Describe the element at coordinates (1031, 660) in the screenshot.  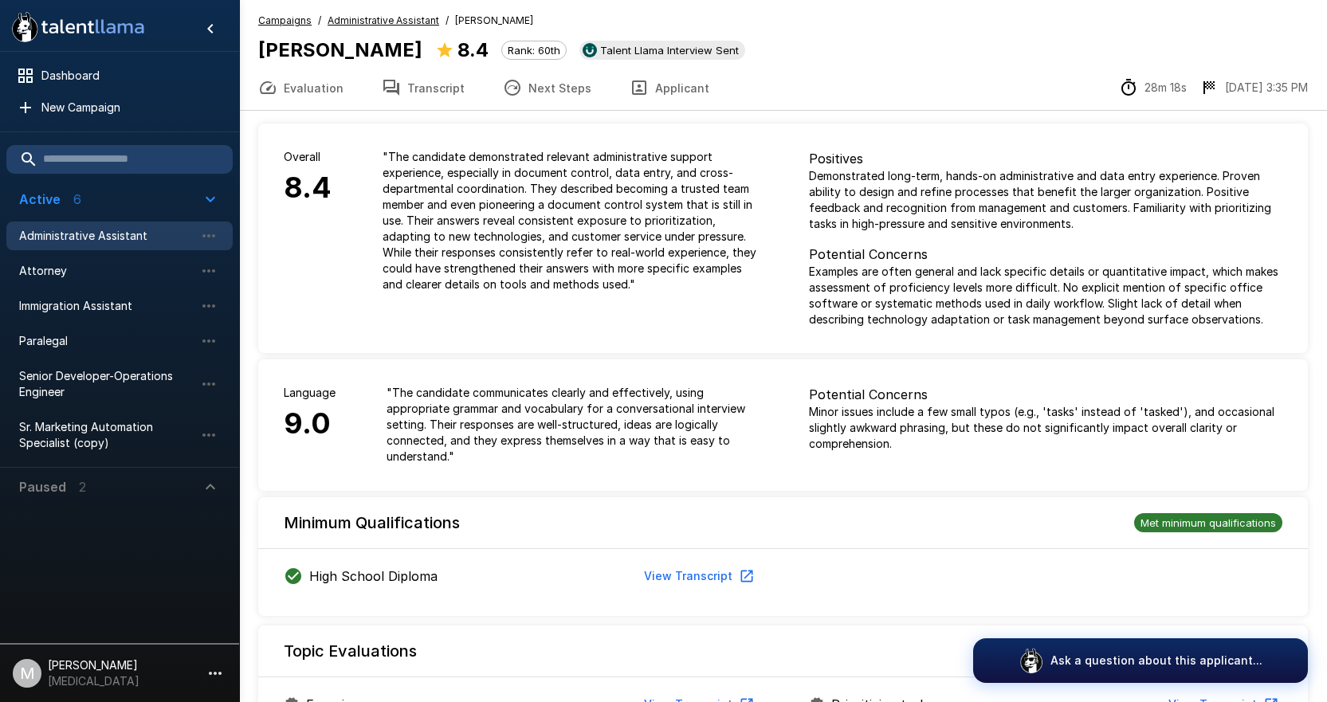
I see `img: logo_glasses@2x.png` at that location.